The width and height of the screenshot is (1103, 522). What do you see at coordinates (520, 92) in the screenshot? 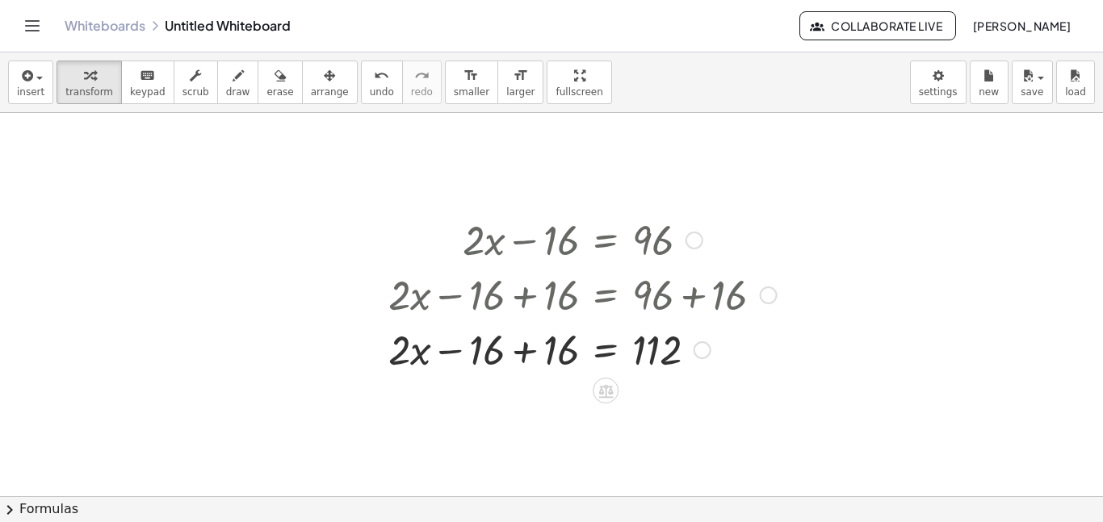
I see `span: larger` at bounding box center [520, 92].